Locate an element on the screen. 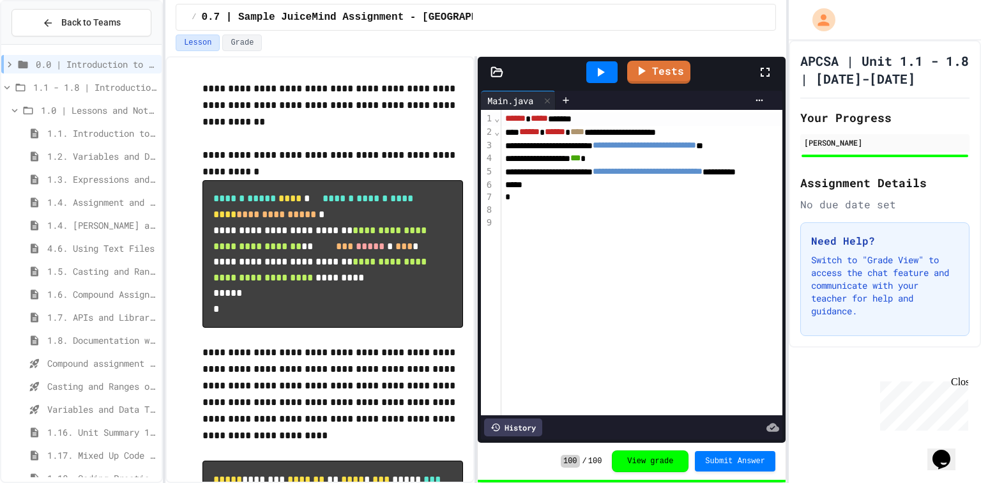 The image size is (981, 483). span: 1.4. Assignment and Input is located at coordinates (102, 202).